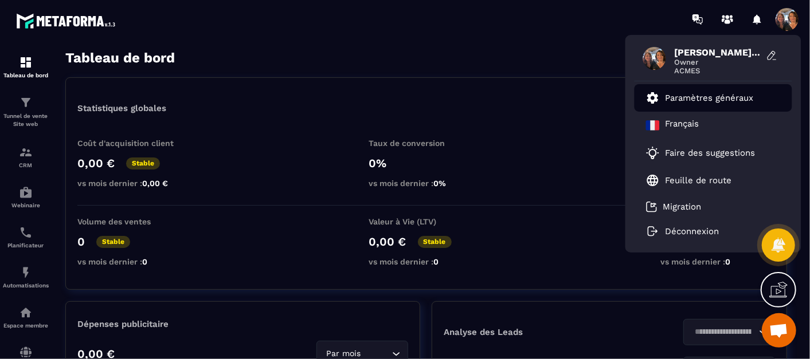 This screenshot has width=810, height=359. I want to click on a: automationsautomationsAutomatisations, so click(26, 278).